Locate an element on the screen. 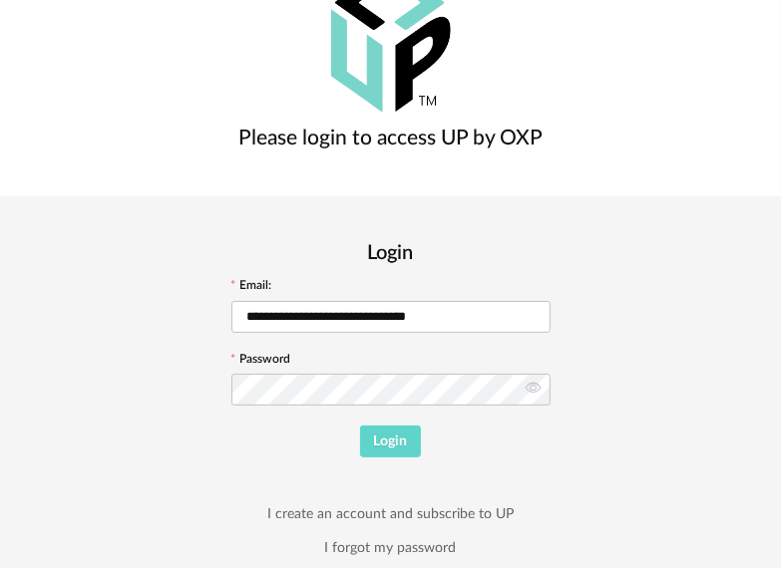  a: I forgot my password is located at coordinates (391, 548).